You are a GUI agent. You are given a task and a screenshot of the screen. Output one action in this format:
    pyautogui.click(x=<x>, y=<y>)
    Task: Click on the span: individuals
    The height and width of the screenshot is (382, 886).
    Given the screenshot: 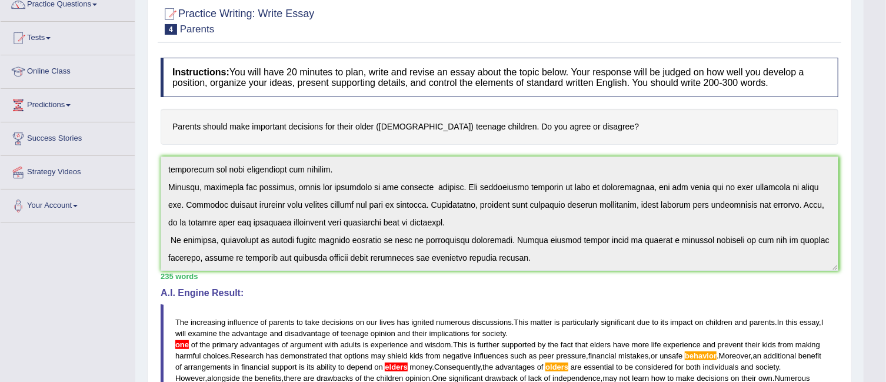 What is the action you would take?
    pyautogui.click(x=721, y=366)
    